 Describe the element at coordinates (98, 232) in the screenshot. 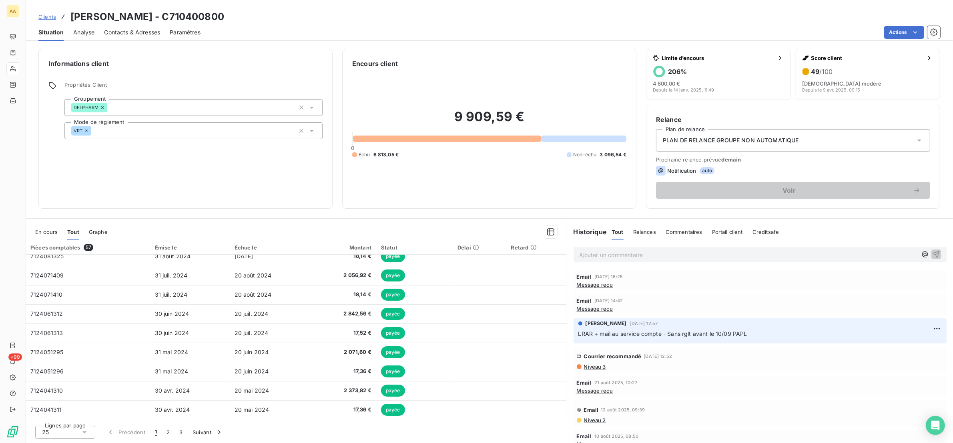

I see `span: Graphe` at that location.